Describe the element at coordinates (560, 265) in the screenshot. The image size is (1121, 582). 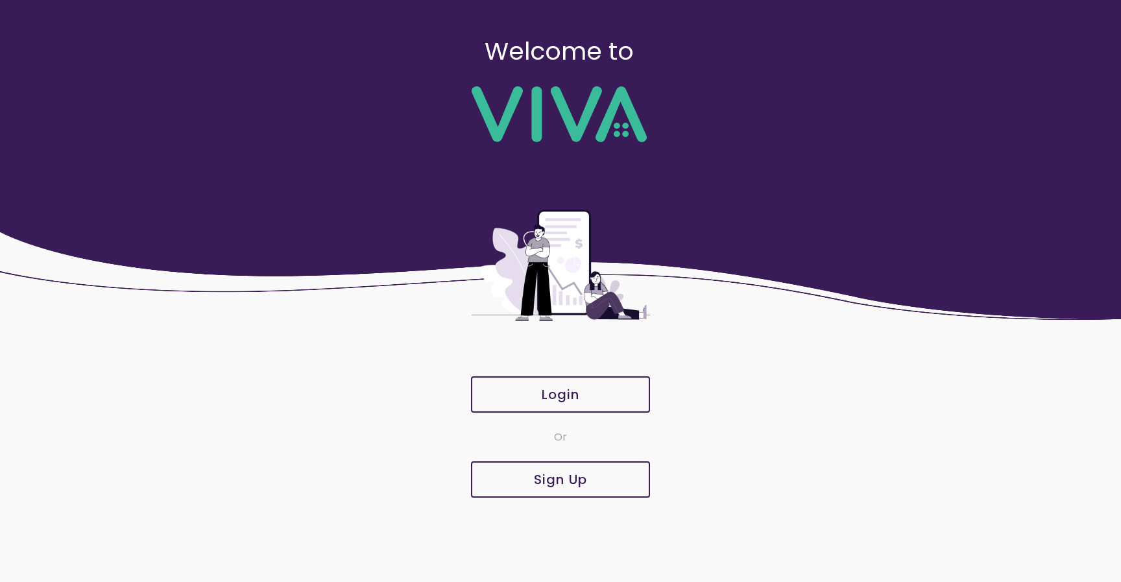
I see `img: entry` at that location.